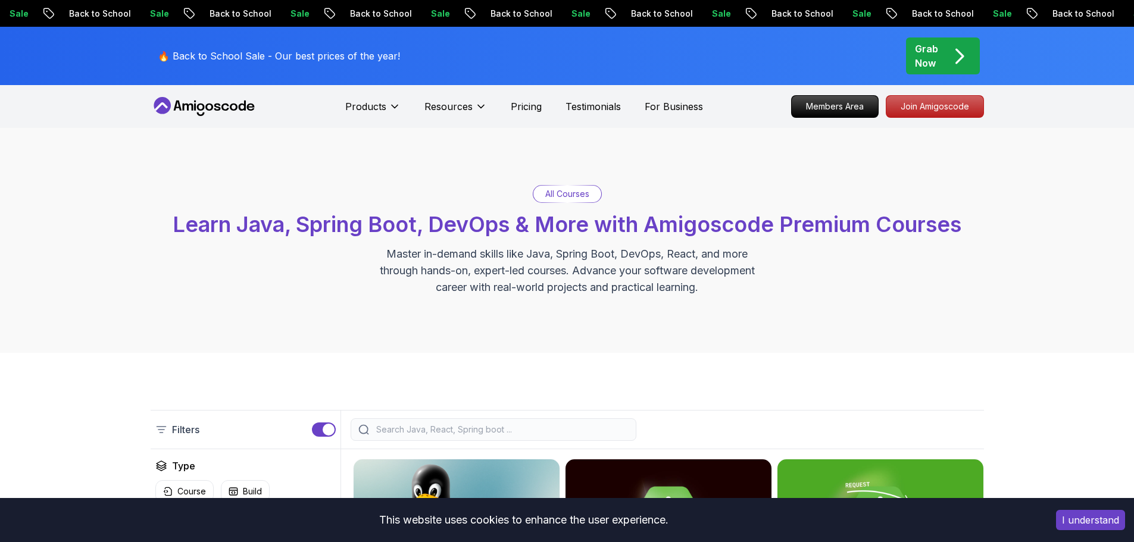 The image size is (1134, 542). Describe the element at coordinates (372, 111) in the screenshot. I see `button: Products` at that location.